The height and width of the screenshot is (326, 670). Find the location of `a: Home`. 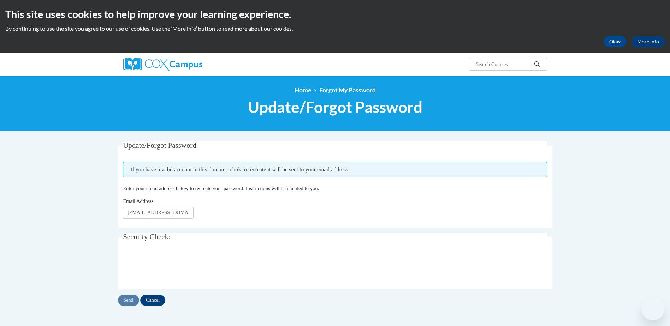

a: Home is located at coordinates (303, 90).